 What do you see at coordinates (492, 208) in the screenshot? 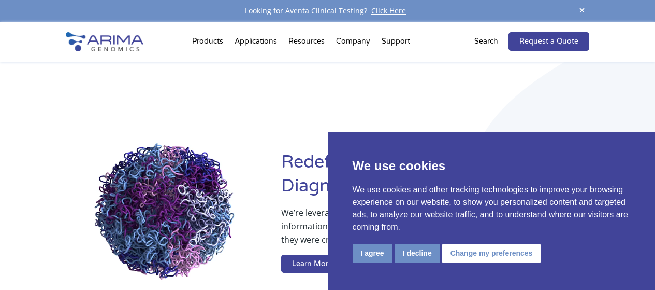
I see `p: We use cookies and other tracking technologies to improve your browsing experience on our website...` at bounding box center [492, 208].